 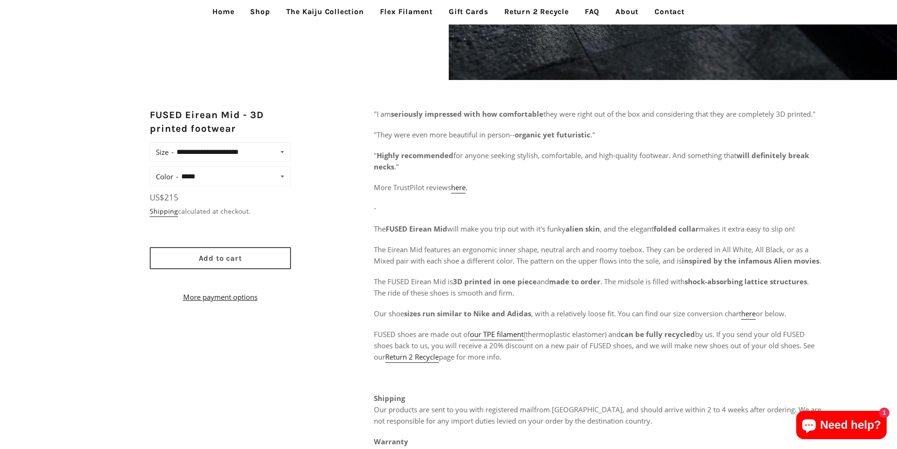 I want to click on p: The Eirean Mid features an ergonomic inner shape, neutral arch and roomy toebox. They can be orde..., so click(x=598, y=255).